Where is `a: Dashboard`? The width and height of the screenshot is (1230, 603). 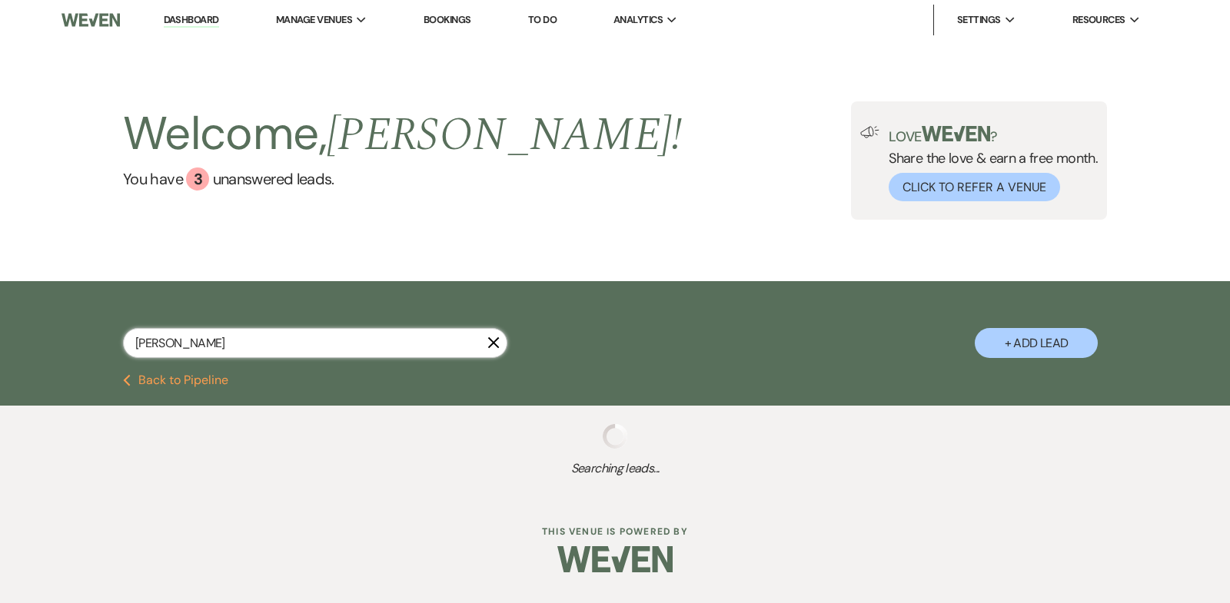 a: Dashboard is located at coordinates (191, 20).